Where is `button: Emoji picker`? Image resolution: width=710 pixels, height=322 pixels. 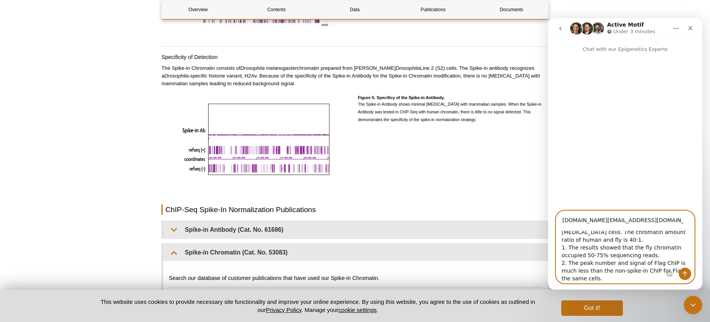 button: Emoji picker is located at coordinates (121, 255).